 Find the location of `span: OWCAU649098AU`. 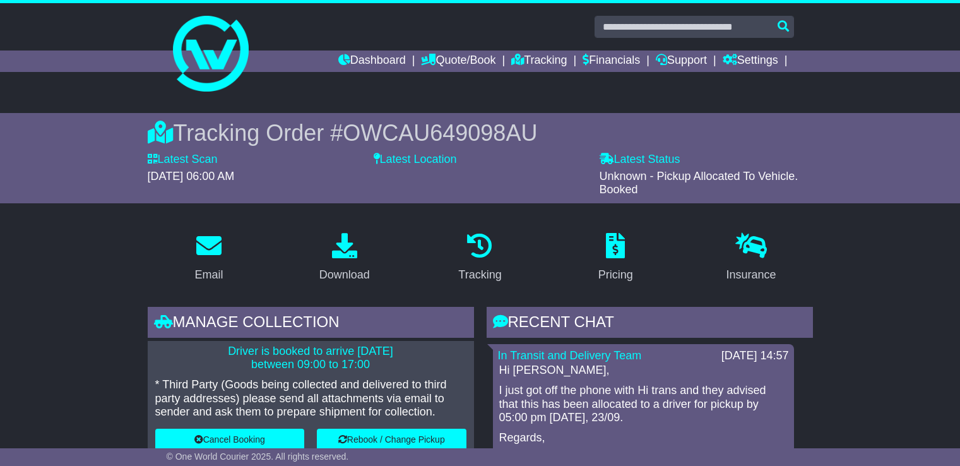

span: OWCAU649098AU is located at coordinates (440, 133).